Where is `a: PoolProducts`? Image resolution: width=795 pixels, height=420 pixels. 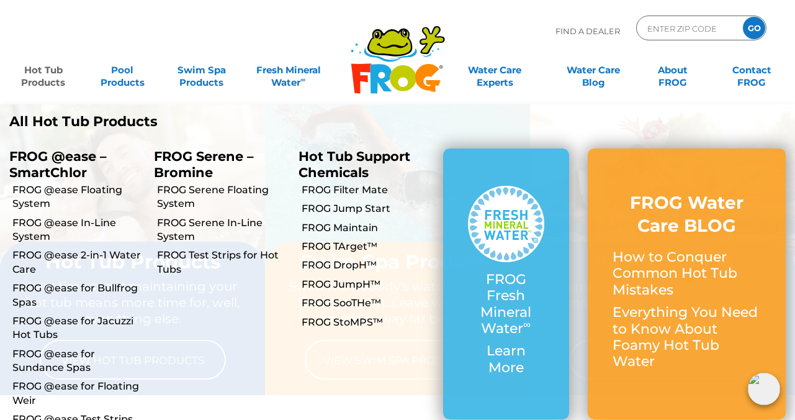
a: PoolProducts is located at coordinates (122, 70).